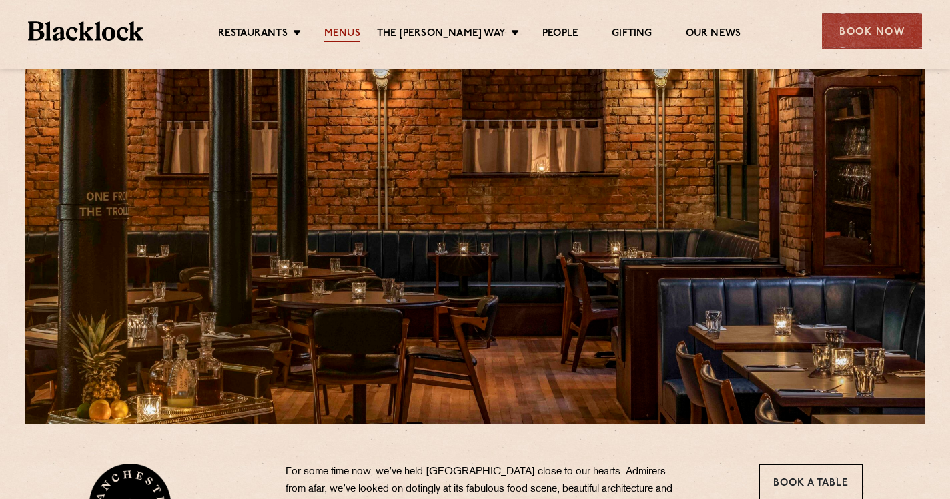  Describe the element at coordinates (85, 31) in the screenshot. I see `img: BL_Textured_Logo-footer-cropped.svg` at that location.